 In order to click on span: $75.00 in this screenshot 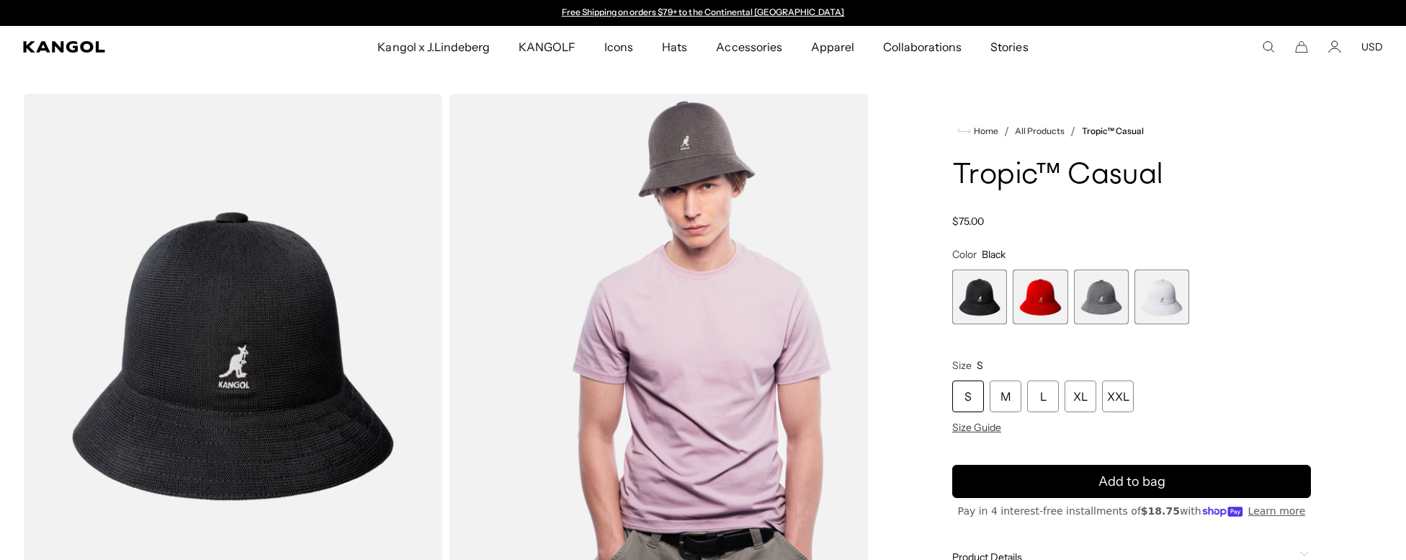, I will do `click(968, 221)`.